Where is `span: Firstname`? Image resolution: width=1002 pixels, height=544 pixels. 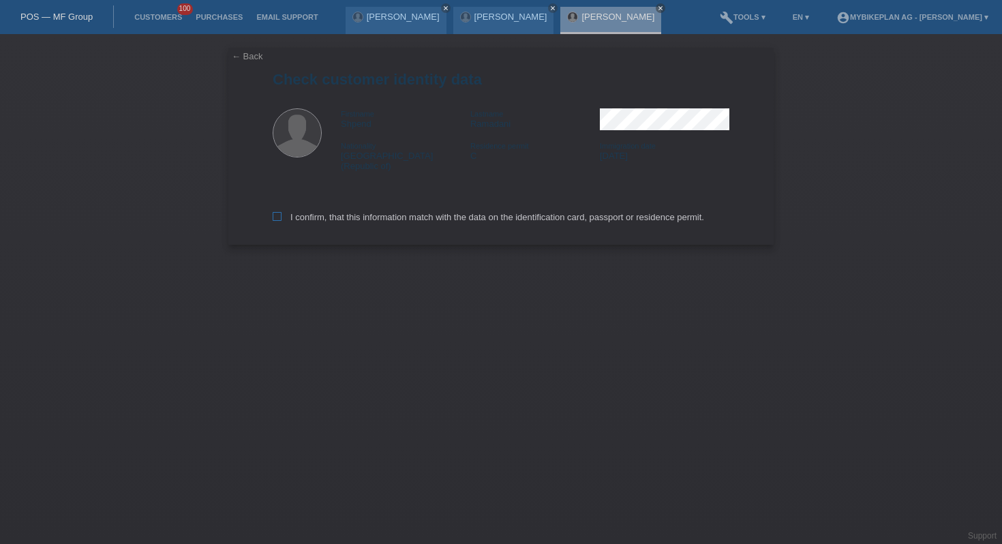
span: Firstname is located at coordinates (357, 114).